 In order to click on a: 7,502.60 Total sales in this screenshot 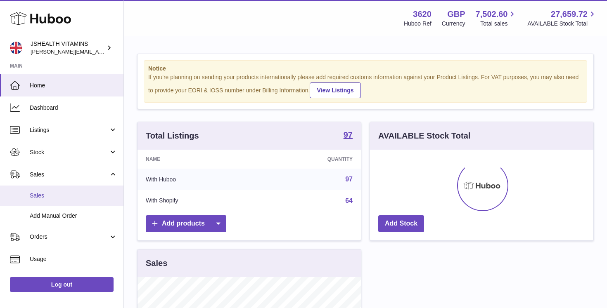, I will do `click(496, 18)`.